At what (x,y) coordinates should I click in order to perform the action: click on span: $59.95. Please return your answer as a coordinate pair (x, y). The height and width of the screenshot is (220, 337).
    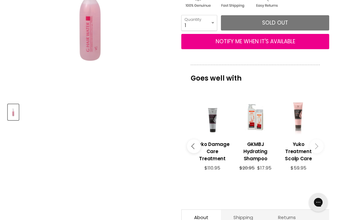
    Looking at the image, I should click on (298, 168).